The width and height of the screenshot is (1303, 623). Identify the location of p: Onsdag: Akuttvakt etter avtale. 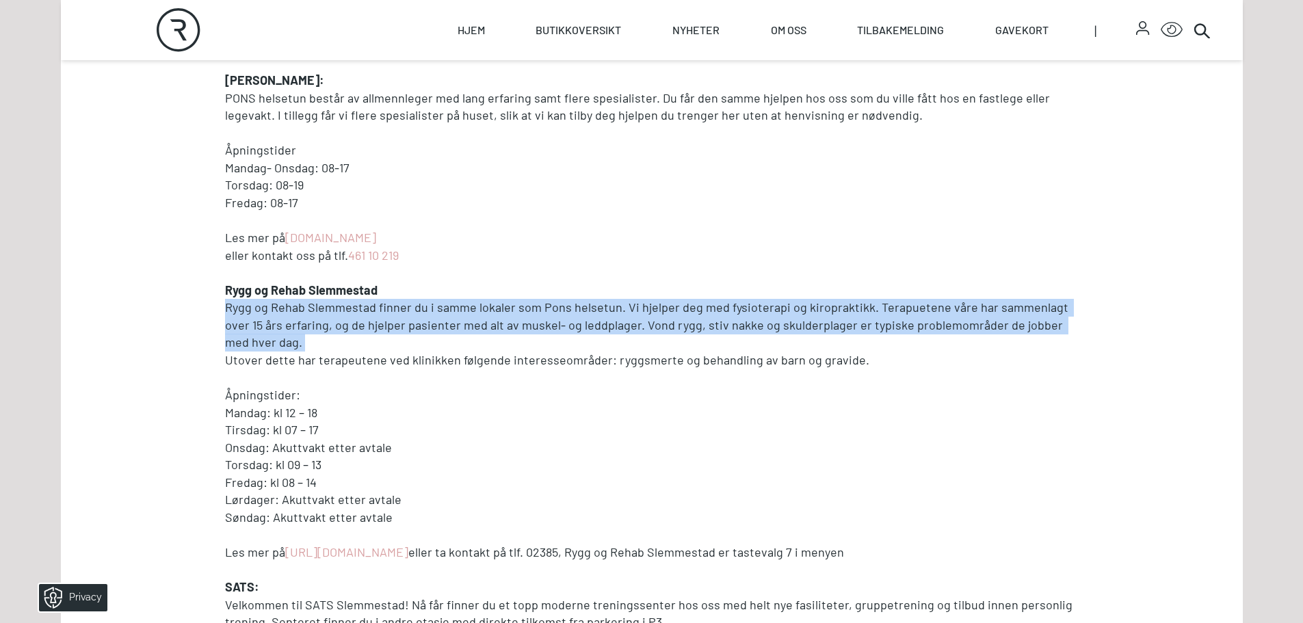
(652, 448).